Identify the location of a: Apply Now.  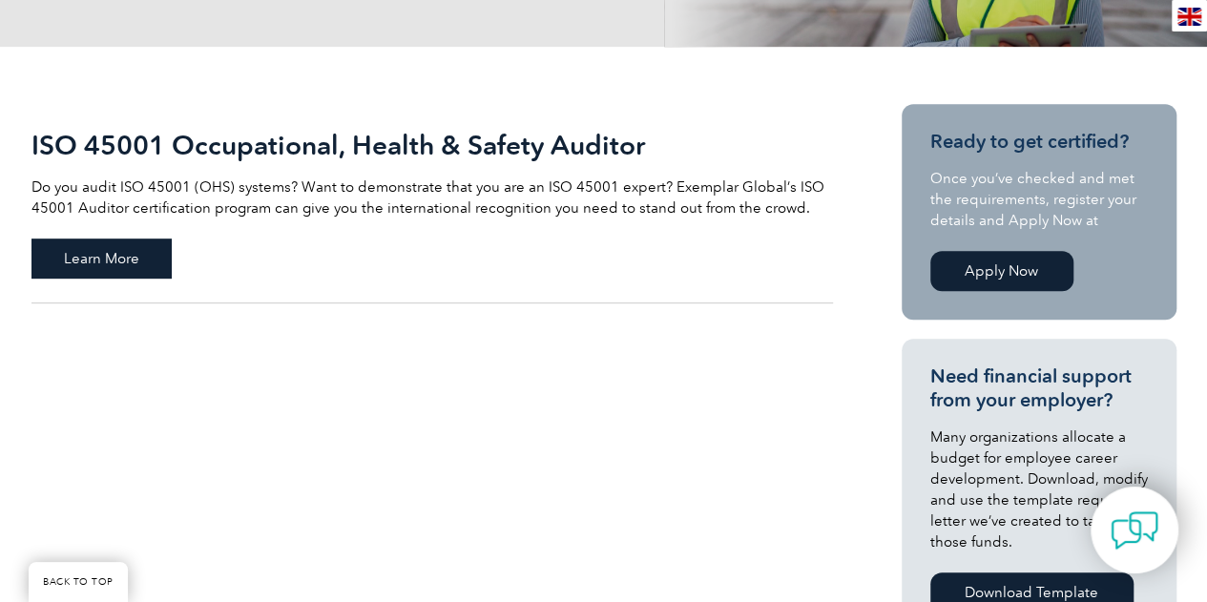
(1002, 271).